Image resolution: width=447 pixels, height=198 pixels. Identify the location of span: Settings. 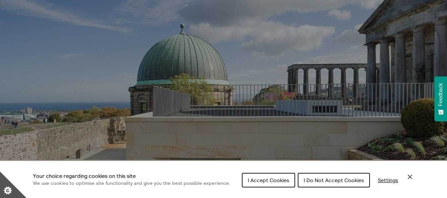
(388, 180).